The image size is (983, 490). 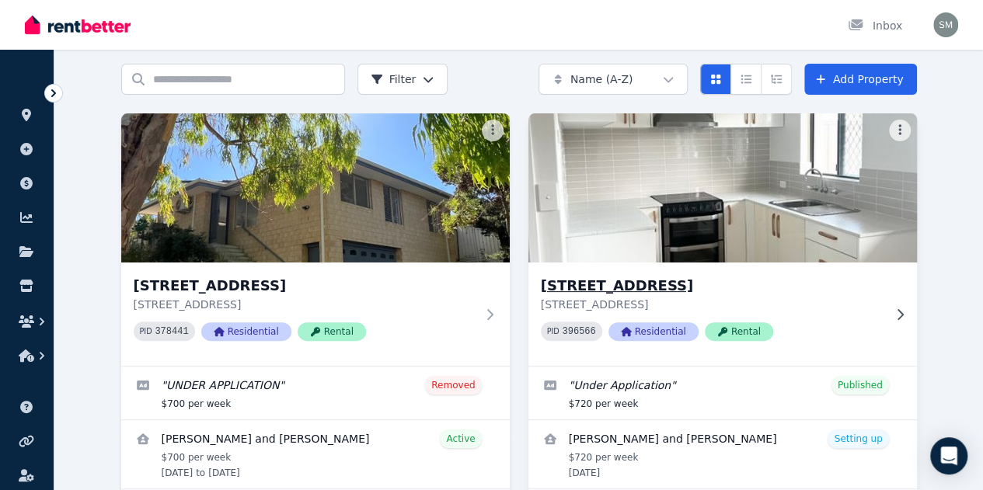 What do you see at coordinates (746, 79) in the screenshot?
I see `button: Compact list view` at bounding box center [746, 79].